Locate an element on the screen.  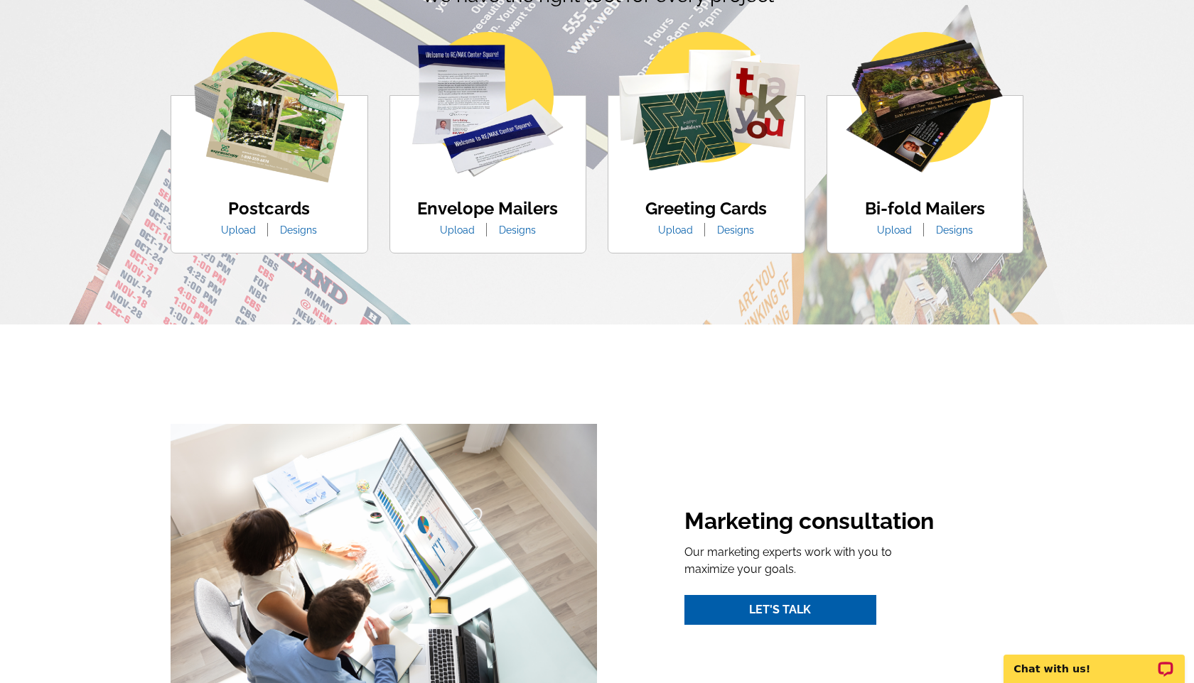
img: bio-fold-mailer.png is located at coordinates (924, 103).